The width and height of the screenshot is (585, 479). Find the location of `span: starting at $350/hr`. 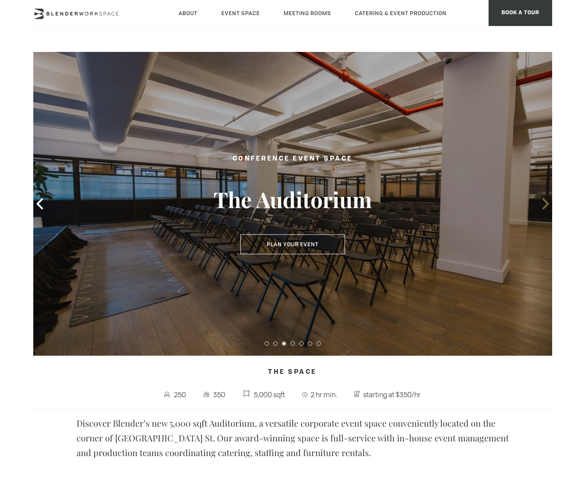

span: starting at $350/hr is located at coordinates (392, 395).